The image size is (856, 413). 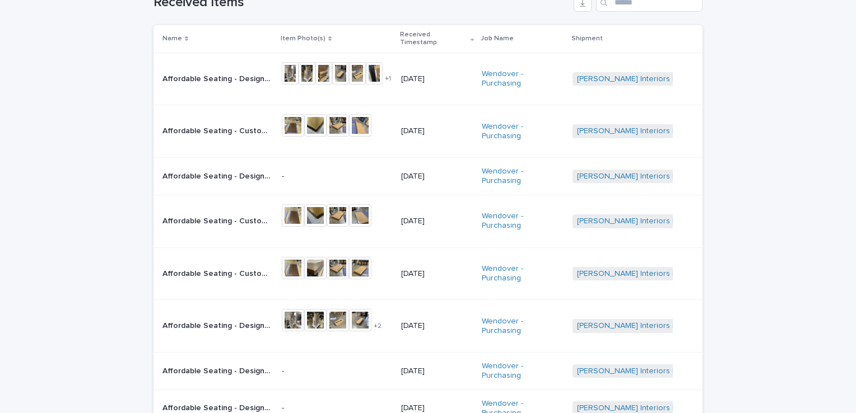 I want to click on p: Shipment, so click(x=587, y=39).